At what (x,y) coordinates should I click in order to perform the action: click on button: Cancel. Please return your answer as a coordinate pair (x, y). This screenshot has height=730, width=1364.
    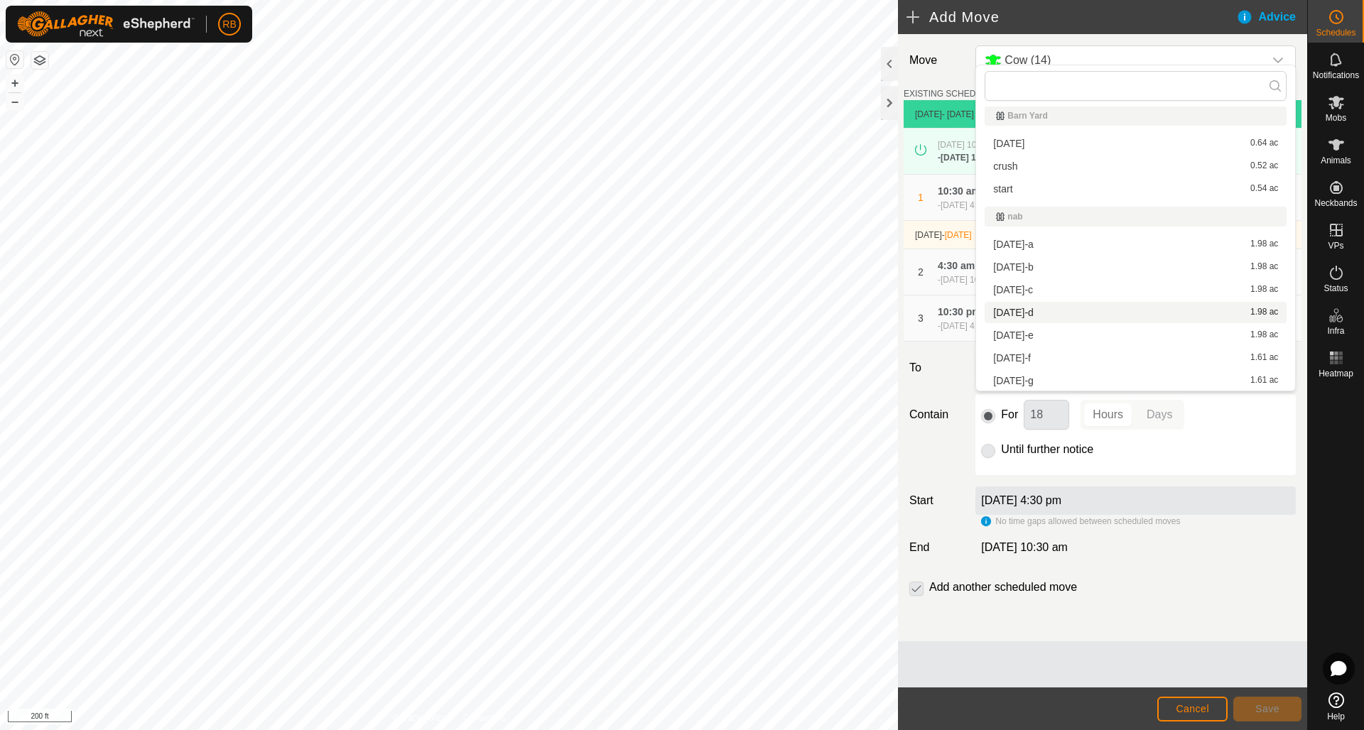
    Looking at the image, I should click on (1192, 709).